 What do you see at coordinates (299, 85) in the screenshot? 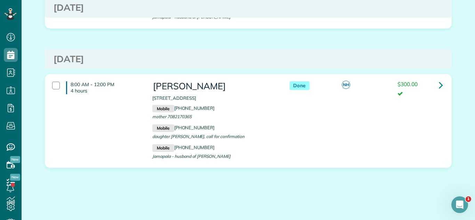
I see `span: Done` at bounding box center [299, 85].